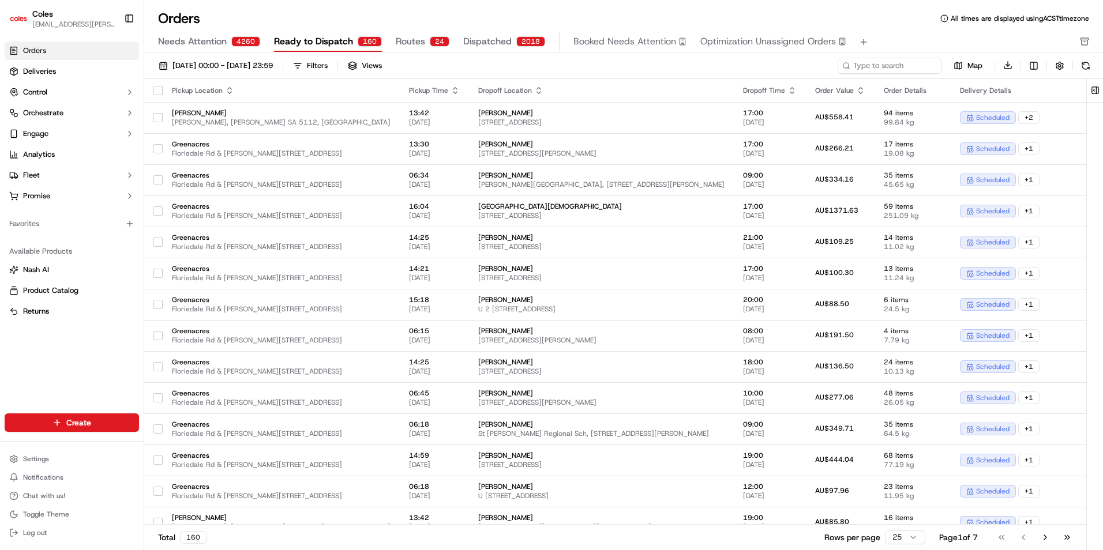 The height and width of the screenshot is (550, 1103). Describe the element at coordinates (834, 428) in the screenshot. I see `span: AU$349.71` at that location.